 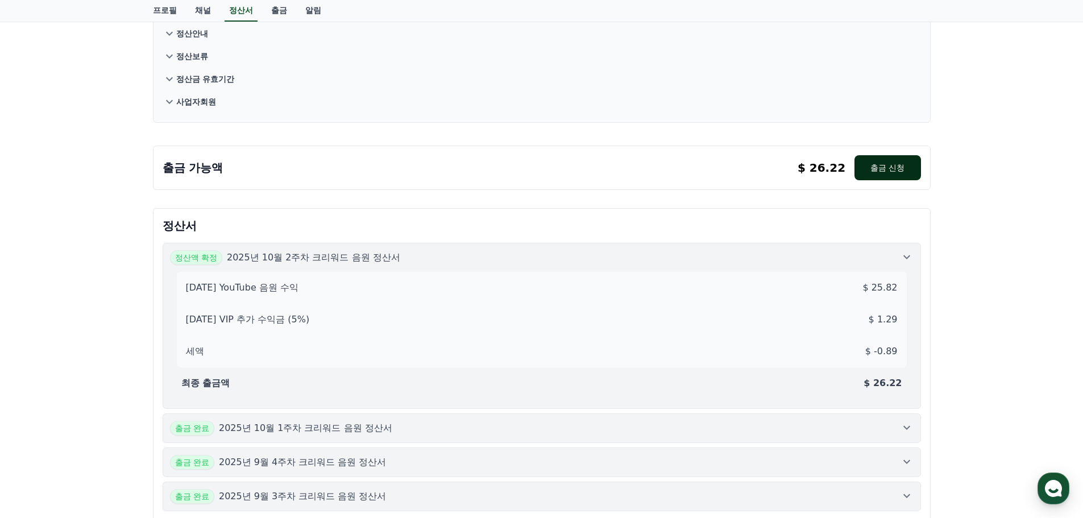 What do you see at coordinates (193, 168) in the screenshot?
I see `p: 출금 가능액` at bounding box center [193, 168].